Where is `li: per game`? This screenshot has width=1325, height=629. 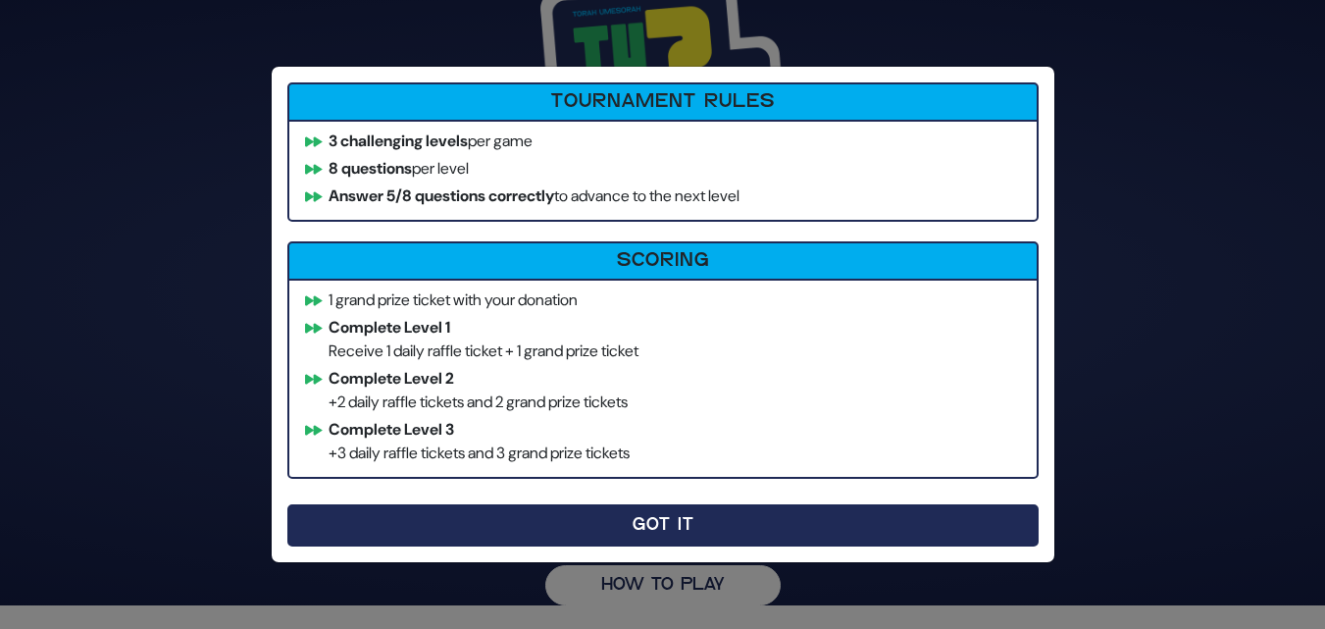
li: per game is located at coordinates (663, 141).